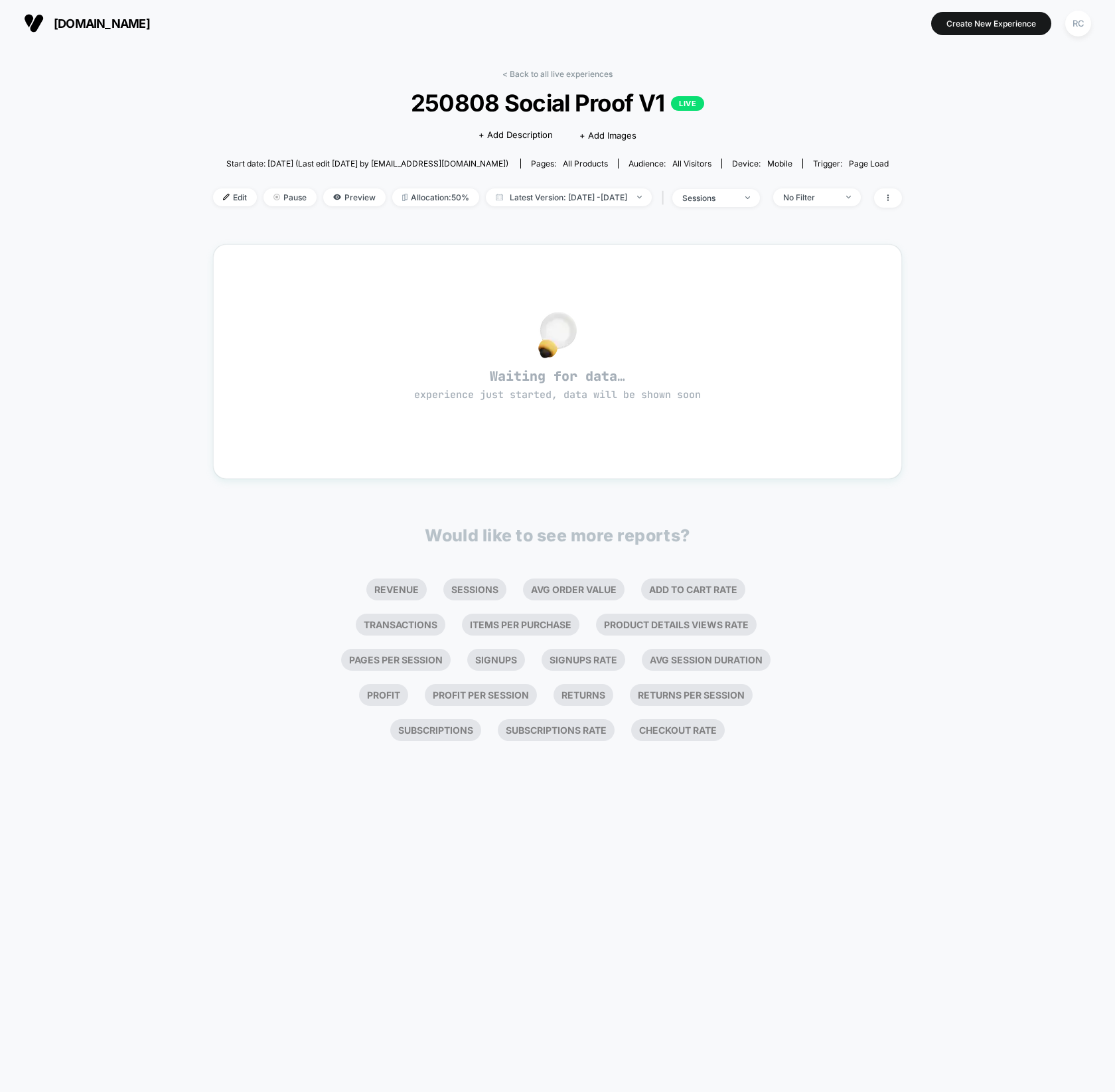  Describe the element at coordinates (558, 536) in the screenshot. I see `p: Would like to see more reports?` at that location.